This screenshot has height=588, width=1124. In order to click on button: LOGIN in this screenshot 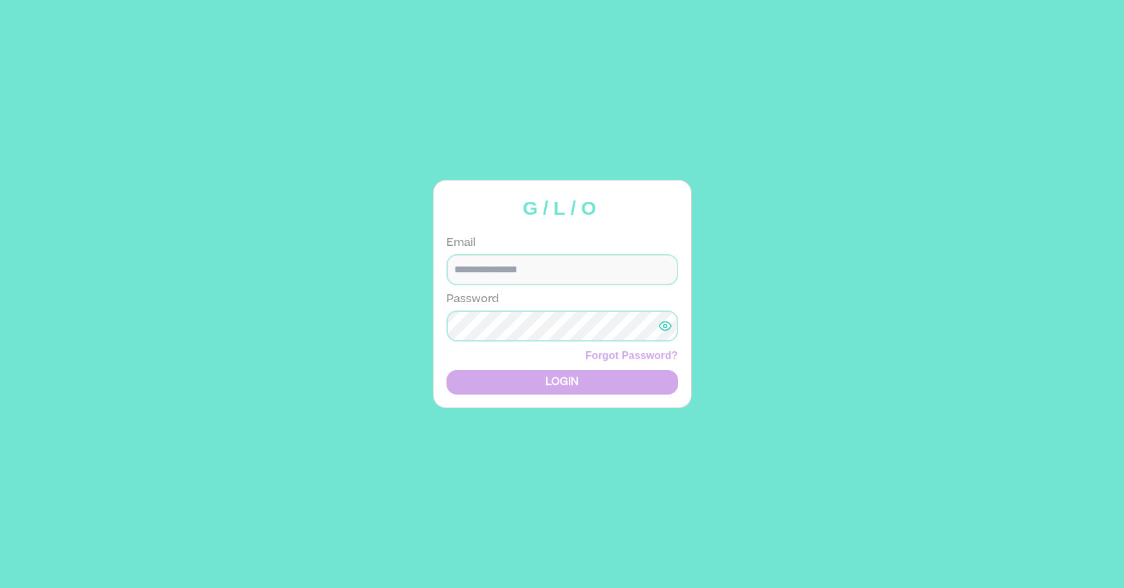, I will do `click(563, 383)`.